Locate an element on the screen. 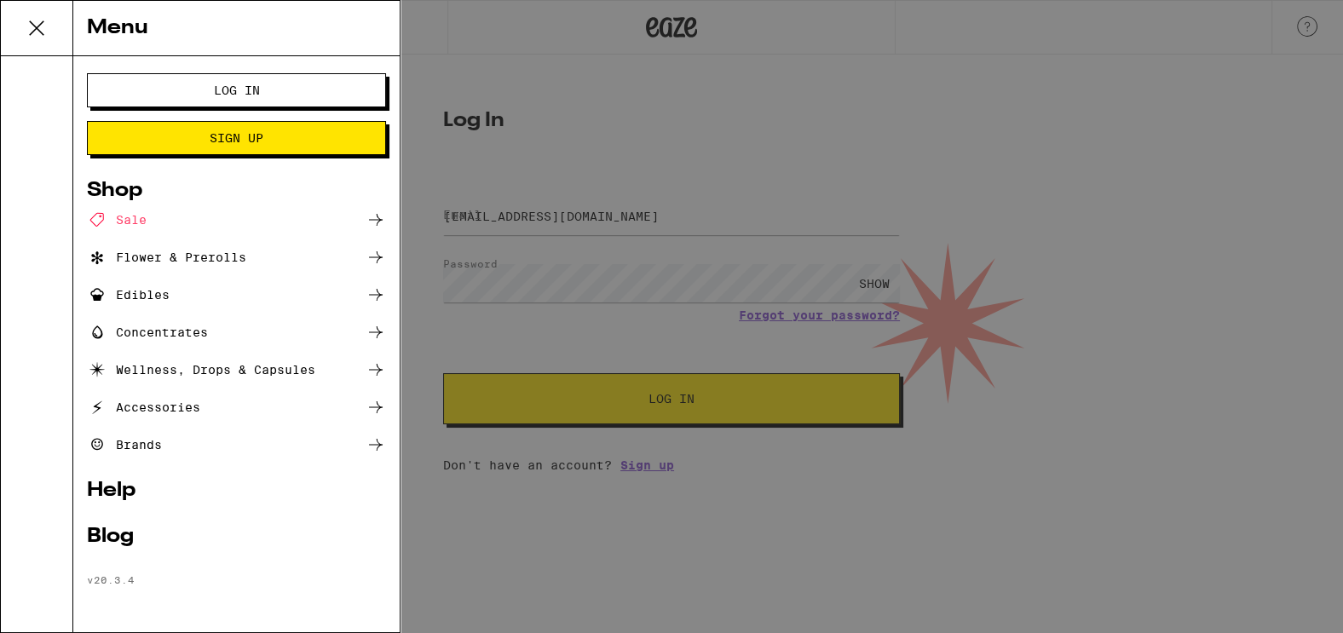  a: Accessories is located at coordinates (236, 407).